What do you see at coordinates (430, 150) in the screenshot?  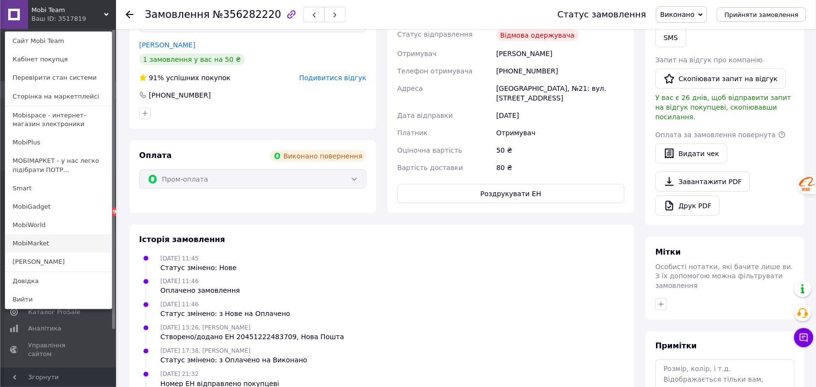 I see `span: Оціночна вартість` at bounding box center [430, 150].